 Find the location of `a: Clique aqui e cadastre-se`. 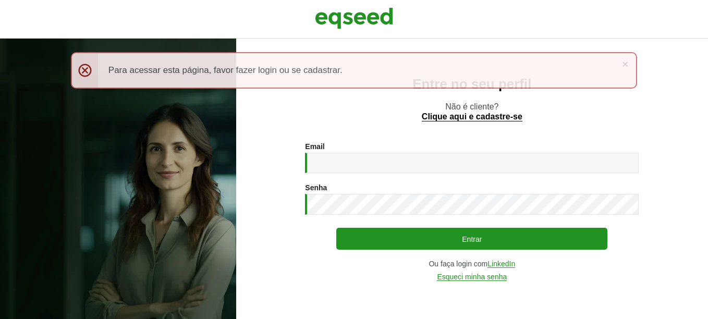

a: Clique aqui e cadastre-se is located at coordinates (472, 117).